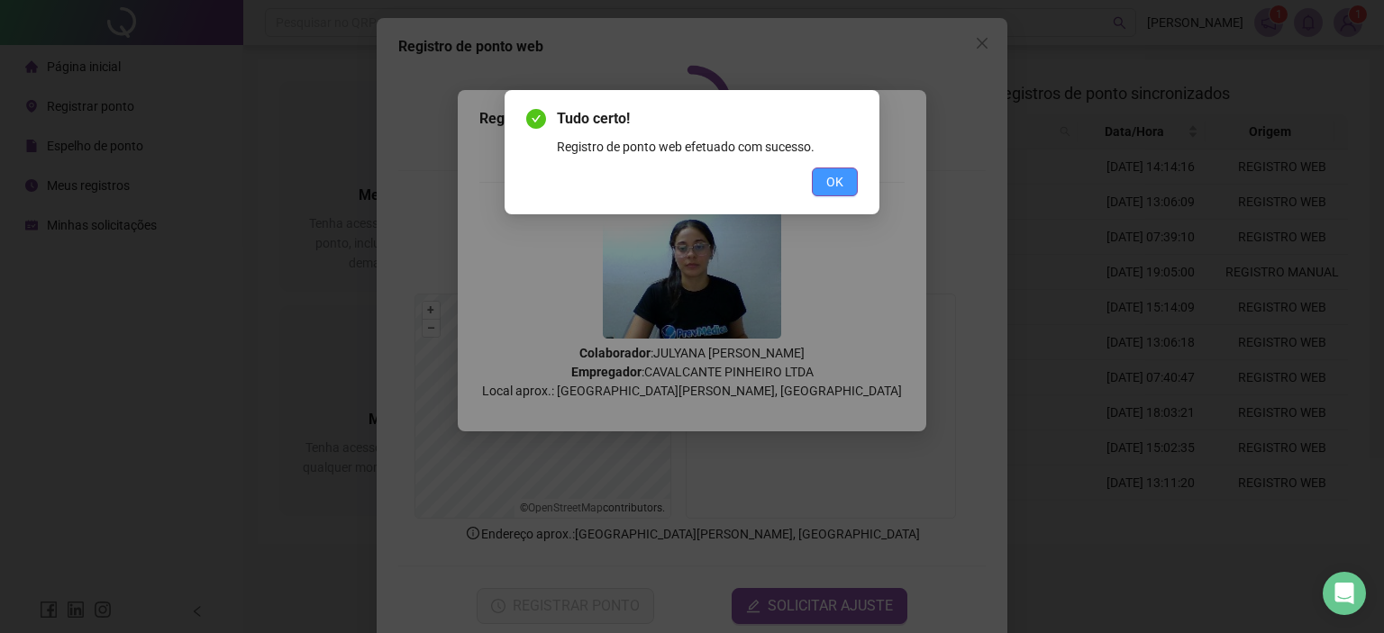  I want to click on button: OK, so click(834, 182).